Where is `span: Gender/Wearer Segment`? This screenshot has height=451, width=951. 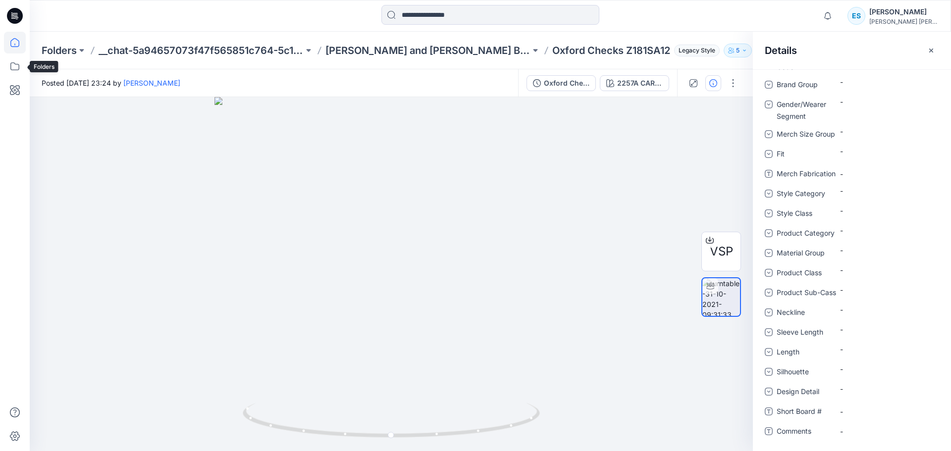 span: Gender/Wearer Segment is located at coordinates (807, 111).